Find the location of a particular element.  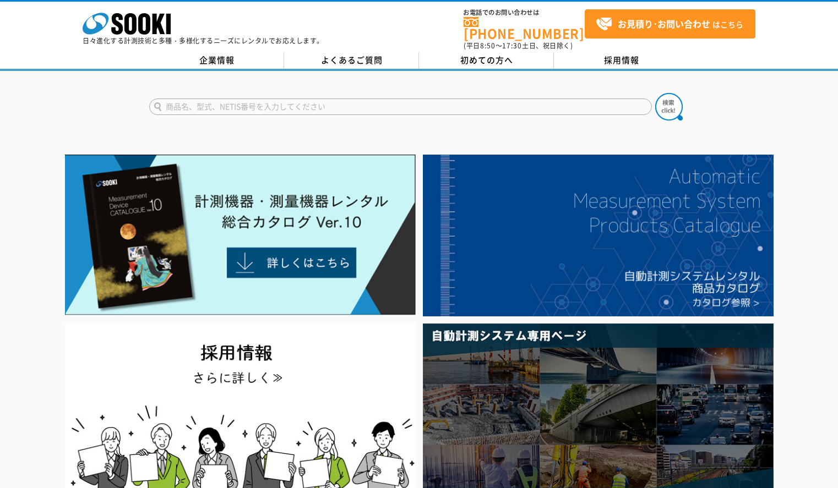

span: はこちら is located at coordinates (669, 24).